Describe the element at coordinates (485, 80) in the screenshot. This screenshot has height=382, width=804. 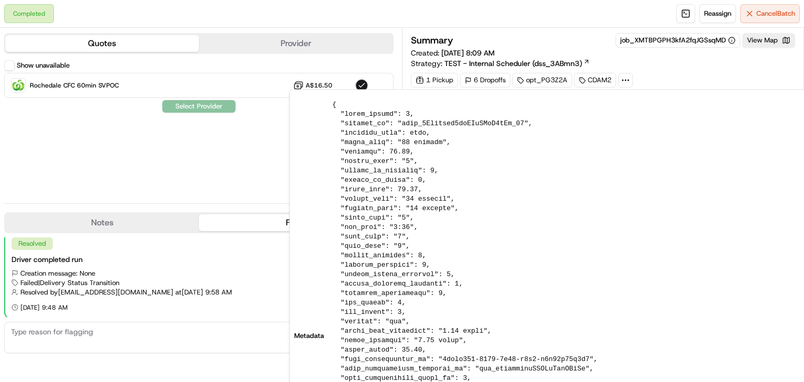
I see `div: 6 Dropoffs` at that location.